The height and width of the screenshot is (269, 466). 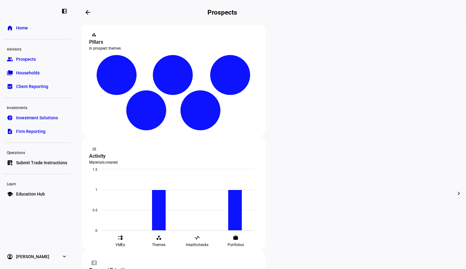 What do you see at coordinates (159, 238) in the screenshot?
I see `eth-mat-symbol: workspaces` at bounding box center [159, 238].